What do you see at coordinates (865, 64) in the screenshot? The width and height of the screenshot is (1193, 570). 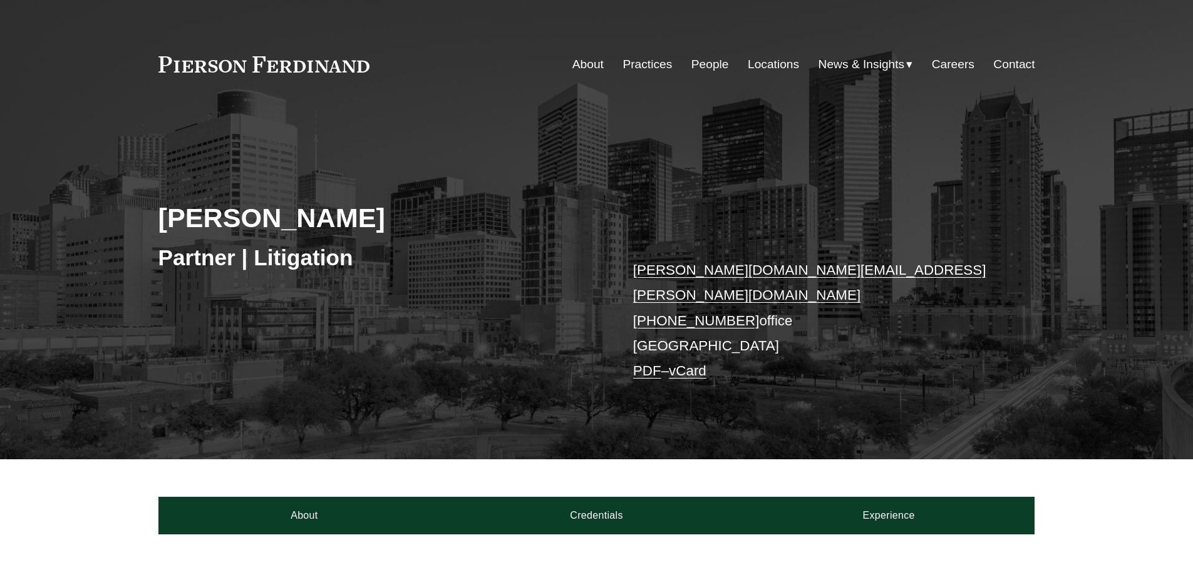 I see `a: folder dropdown` at bounding box center [865, 64].